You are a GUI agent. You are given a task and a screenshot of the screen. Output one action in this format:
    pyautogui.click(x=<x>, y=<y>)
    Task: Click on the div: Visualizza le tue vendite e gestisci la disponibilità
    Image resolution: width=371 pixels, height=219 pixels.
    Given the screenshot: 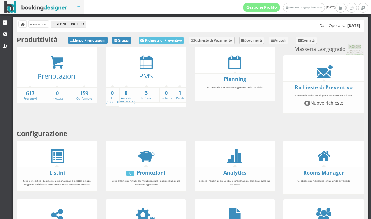 What is the action you would take?
    pyautogui.click(x=234, y=91)
    